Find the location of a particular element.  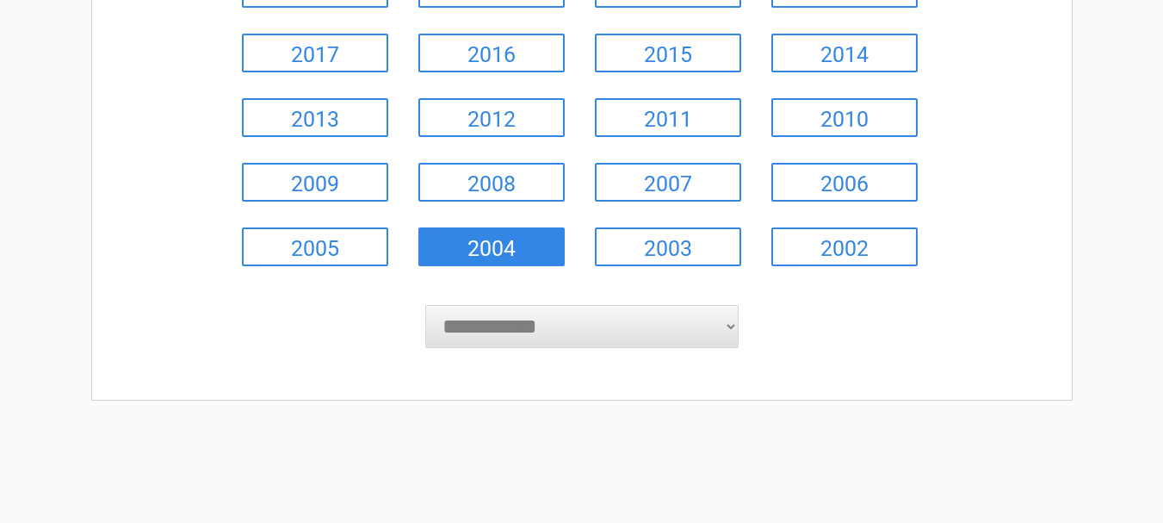

a: 2012 is located at coordinates (492, 117).